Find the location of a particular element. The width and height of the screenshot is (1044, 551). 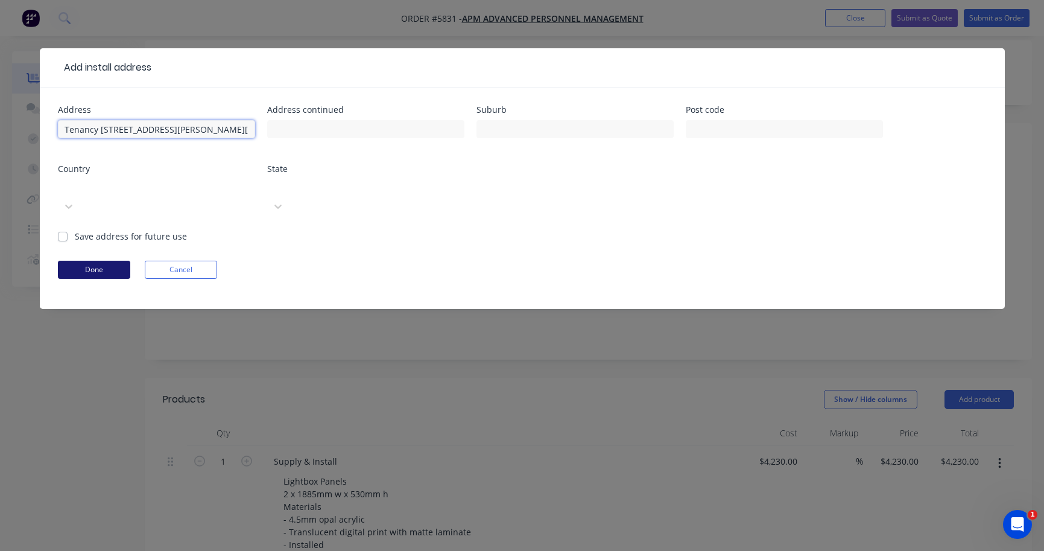

div: Post code is located at coordinates (784, 110).